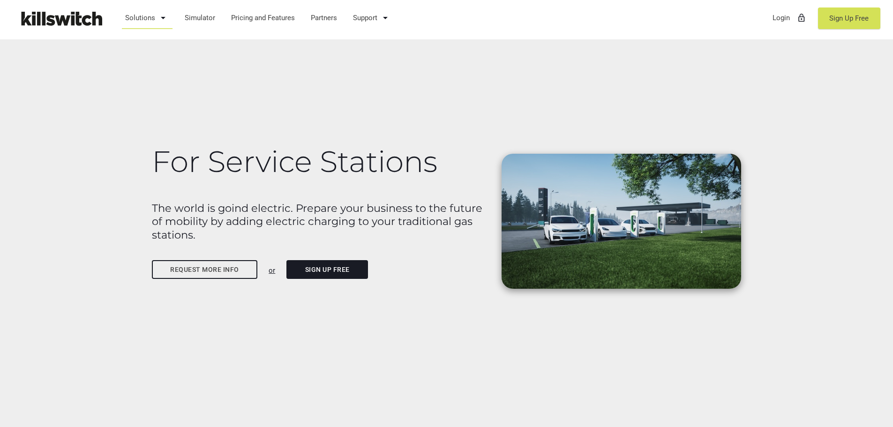 Image resolution: width=893 pixels, height=427 pixels. What do you see at coordinates (621, 221) in the screenshot?
I see `img: Car service station with EV Chargers` at bounding box center [621, 221].